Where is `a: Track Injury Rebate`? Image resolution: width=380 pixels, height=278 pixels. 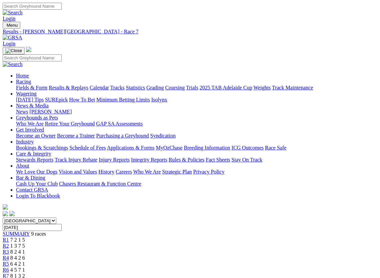
a: Track Injury Rebate is located at coordinates (76, 159).